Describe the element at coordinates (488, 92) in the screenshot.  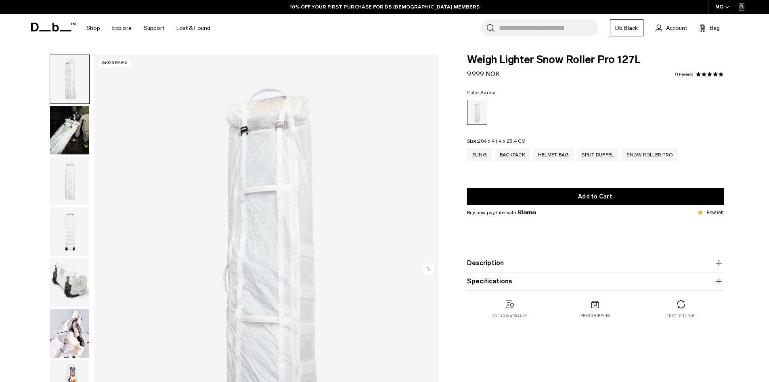
I see `span: Aurora` at that location.